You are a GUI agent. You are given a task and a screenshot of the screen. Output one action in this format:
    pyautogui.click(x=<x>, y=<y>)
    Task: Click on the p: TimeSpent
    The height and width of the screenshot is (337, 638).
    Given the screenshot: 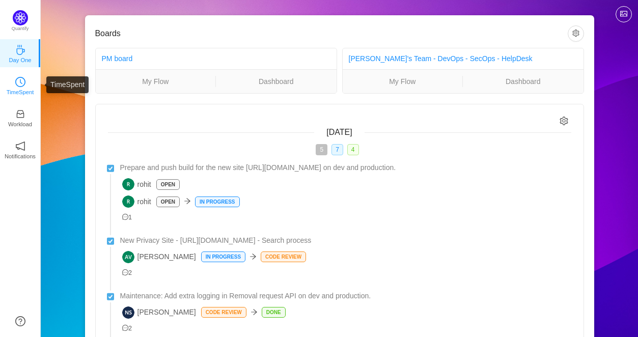 What is the action you would take?
    pyautogui.click(x=20, y=92)
    